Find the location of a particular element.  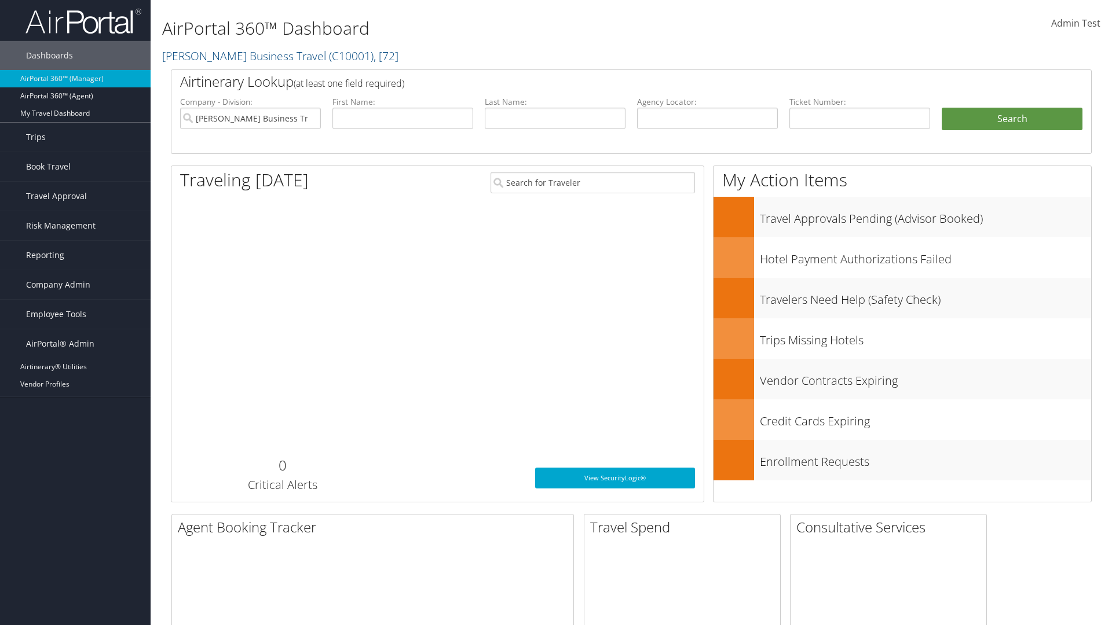

h3: Credit Cards Expiring is located at coordinates (925, 419).